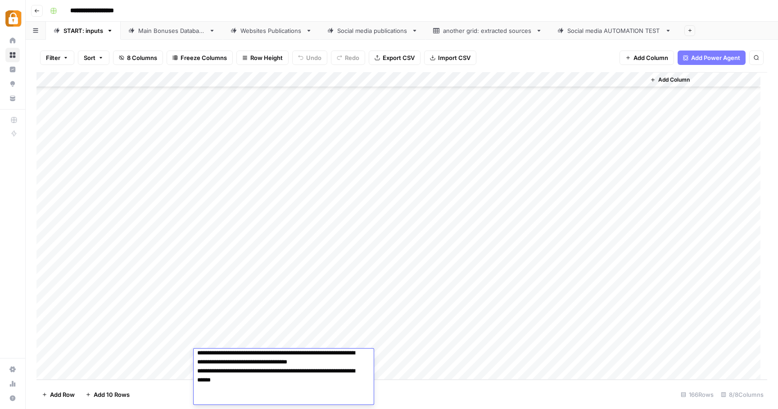 Image resolution: width=778 pixels, height=409 pixels. What do you see at coordinates (204, 58) in the screenshot?
I see `span: Freeze Columns` at bounding box center [204, 58].